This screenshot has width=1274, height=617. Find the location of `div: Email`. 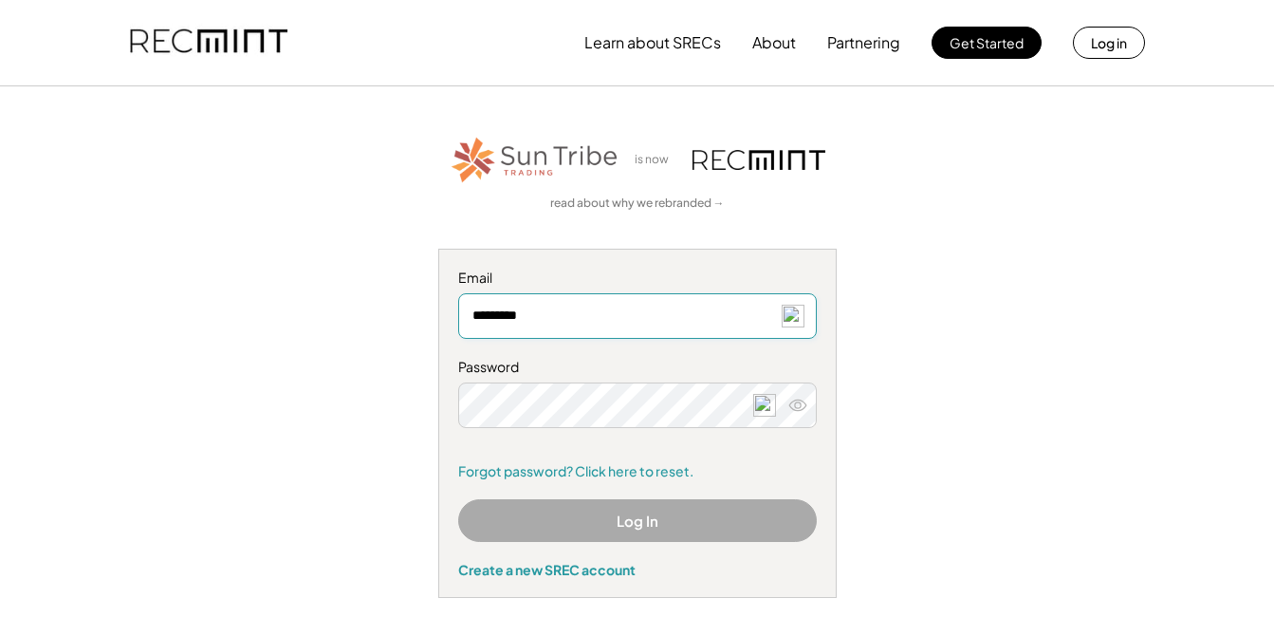

div: Email is located at coordinates (638, 278).